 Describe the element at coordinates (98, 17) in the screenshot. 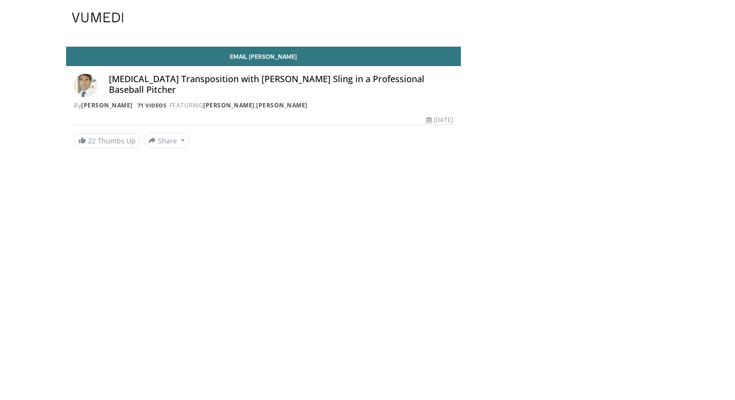

I see `img: VuMedi Logo` at that location.